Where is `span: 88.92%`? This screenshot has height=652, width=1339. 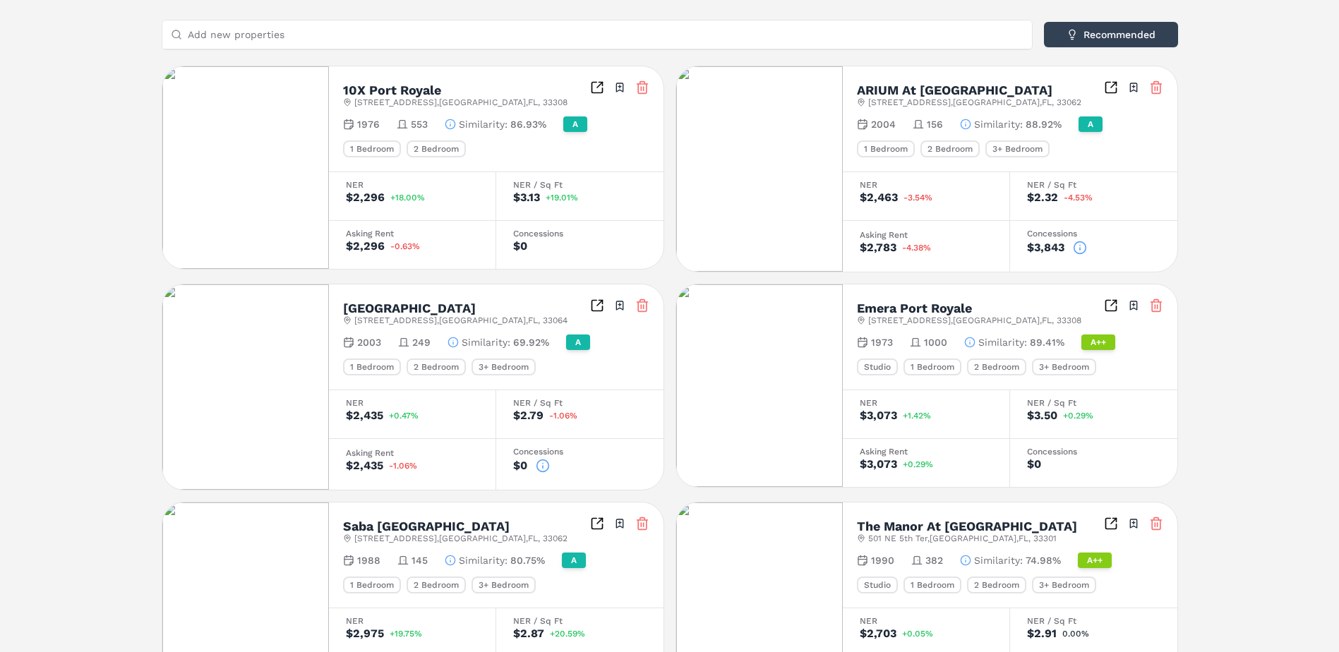
span: 88.92% is located at coordinates (1043, 124).